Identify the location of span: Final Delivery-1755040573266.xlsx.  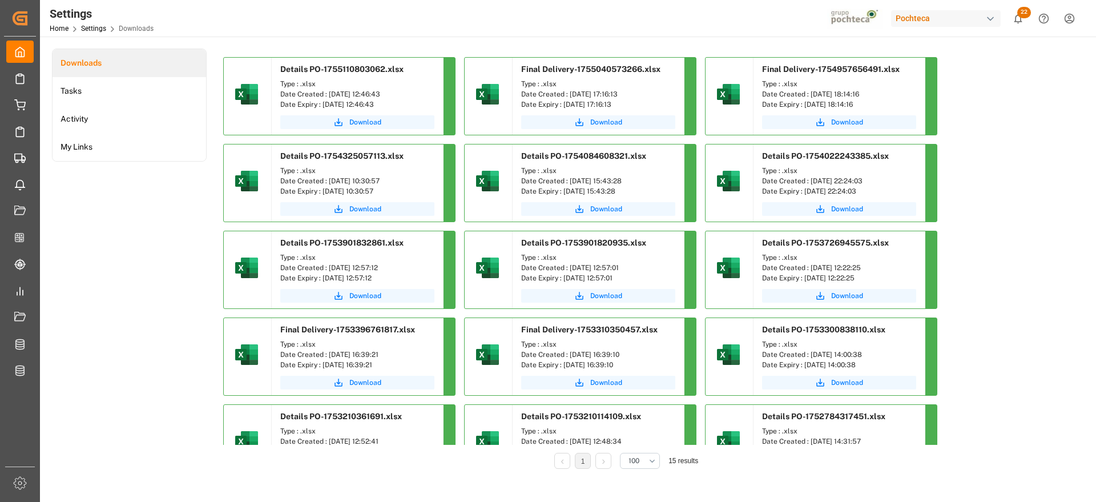
(591, 69).